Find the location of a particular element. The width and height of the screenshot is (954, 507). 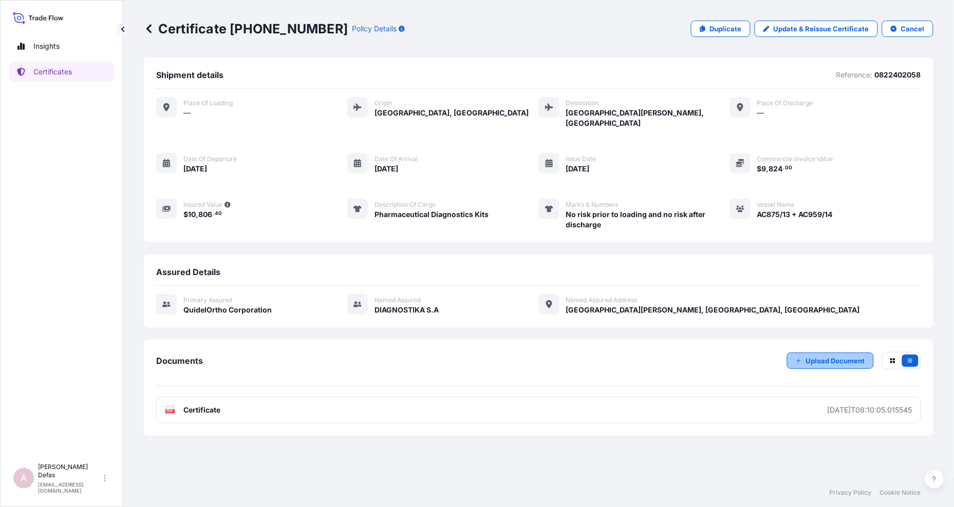

span: Origin is located at coordinates (383, 103).